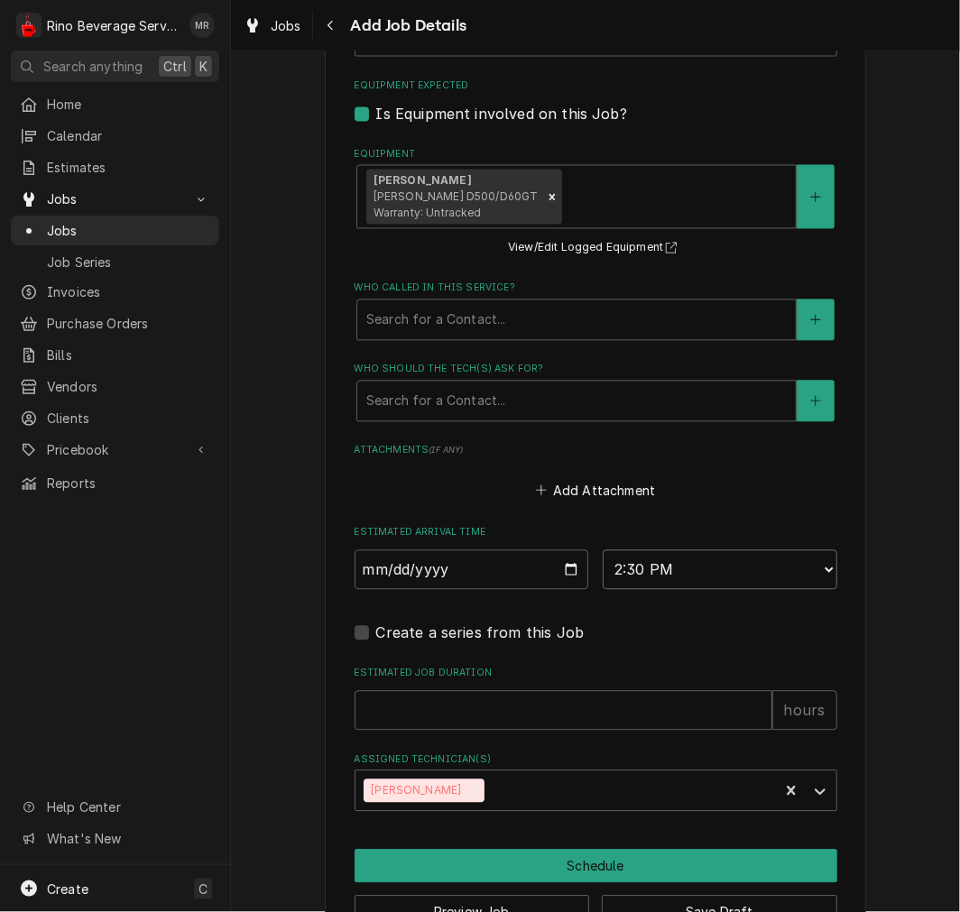  Describe the element at coordinates (115, 291) in the screenshot. I see `a: Invoices` at that location.